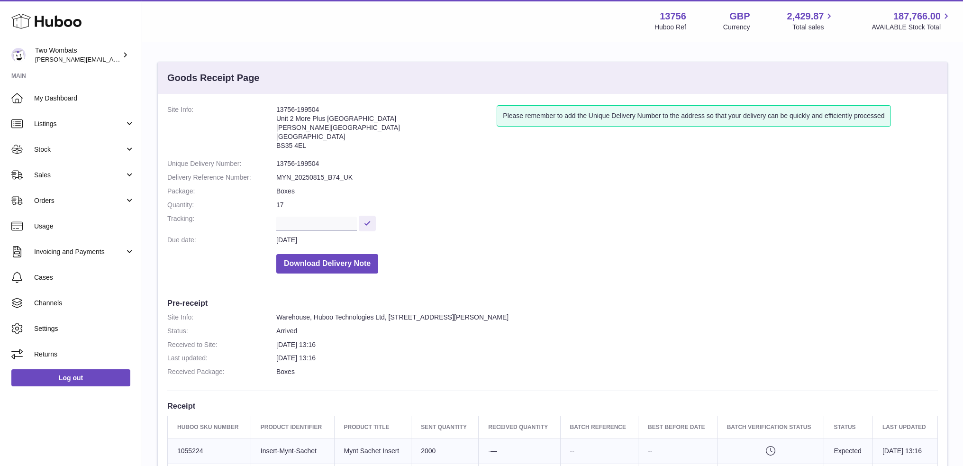 This screenshot has height=466, width=963. Describe the element at coordinates (806, 16) in the screenshot. I see `span: 2,429.87` at that location.